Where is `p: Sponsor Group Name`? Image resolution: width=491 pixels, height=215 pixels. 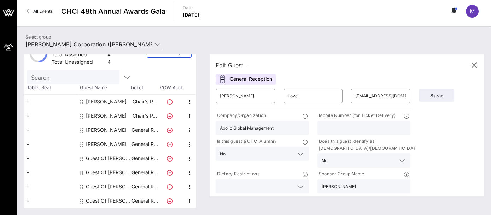
p: Sponsor Group Name is located at coordinates (341, 174).